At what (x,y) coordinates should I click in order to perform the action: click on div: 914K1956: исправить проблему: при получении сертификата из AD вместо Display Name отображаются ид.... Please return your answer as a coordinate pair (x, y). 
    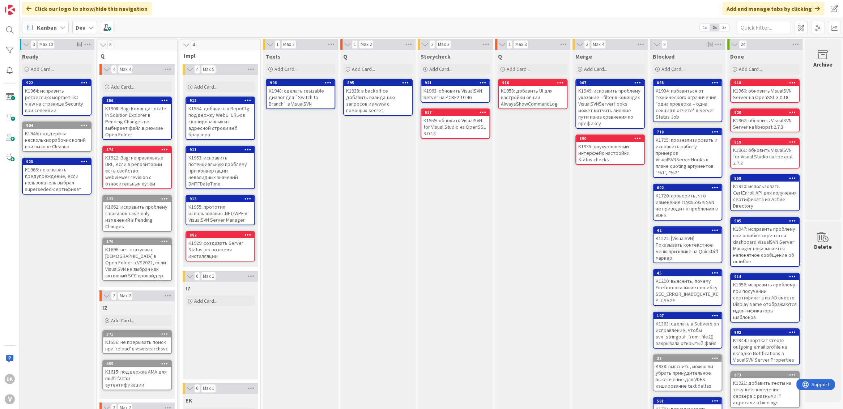
    Looking at the image, I should click on (765, 298).